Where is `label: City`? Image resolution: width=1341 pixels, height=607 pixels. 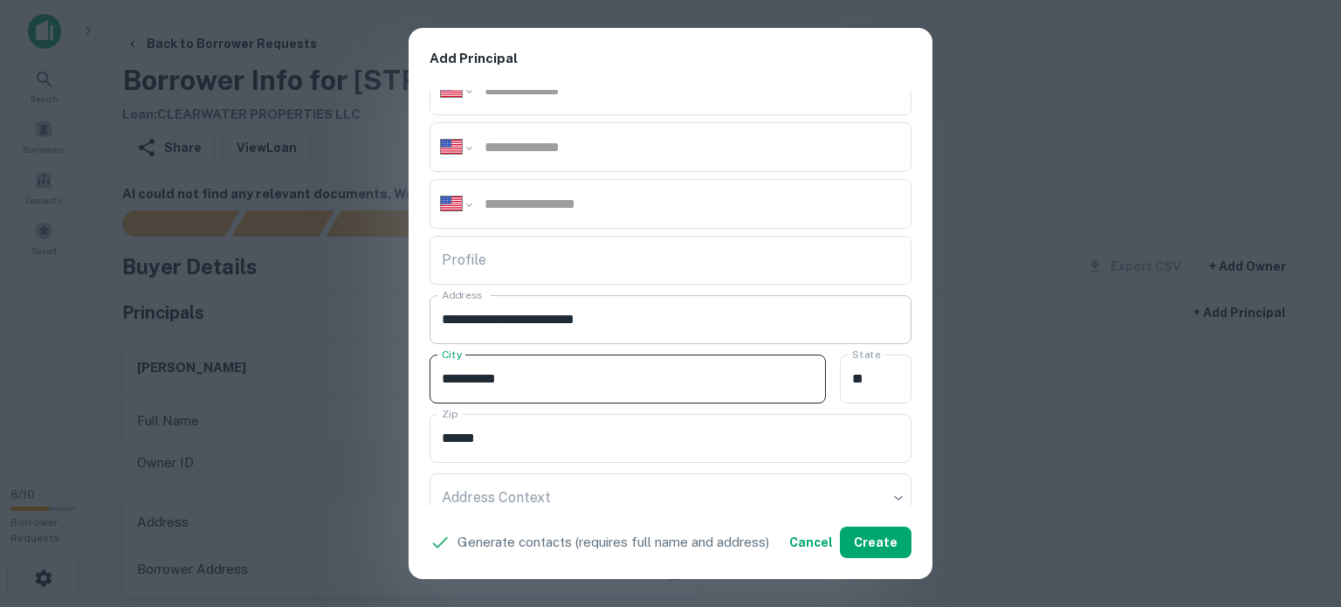
label: City is located at coordinates (451, 354).